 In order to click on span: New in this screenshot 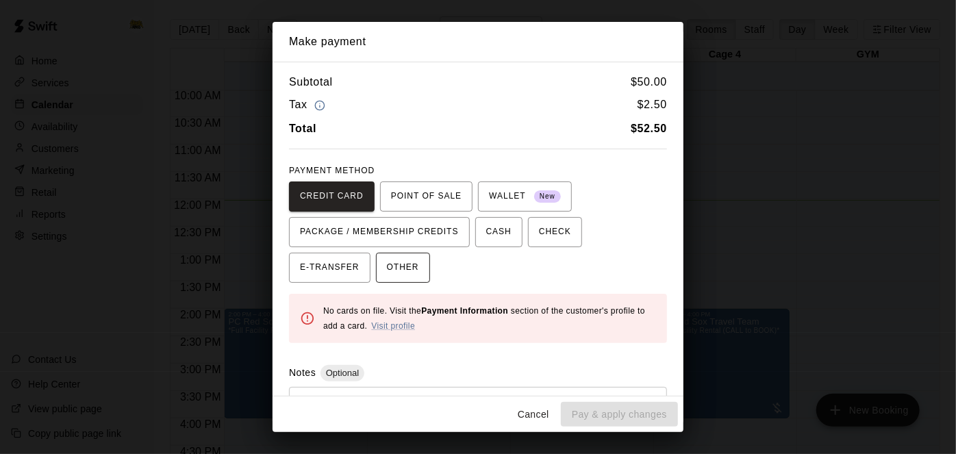, I will do `click(547, 197)`.